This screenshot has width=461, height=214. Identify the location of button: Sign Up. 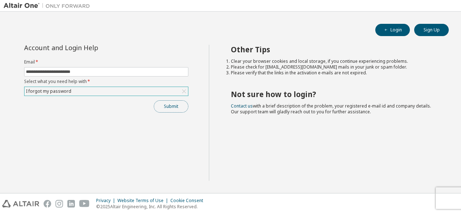
(432, 30).